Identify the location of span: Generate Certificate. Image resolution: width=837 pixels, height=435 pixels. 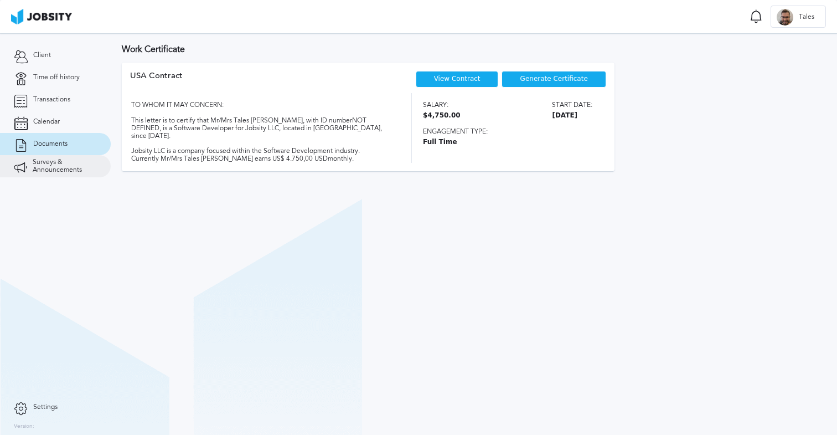
(554, 79).